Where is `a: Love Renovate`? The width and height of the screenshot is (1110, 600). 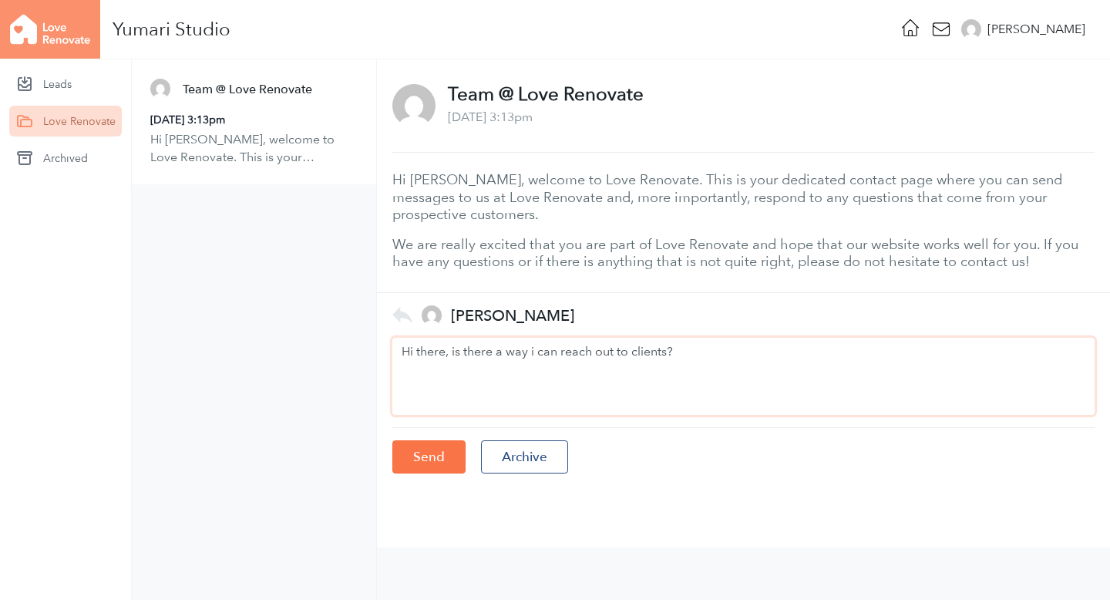
a: Love Renovate is located at coordinates (66, 121).